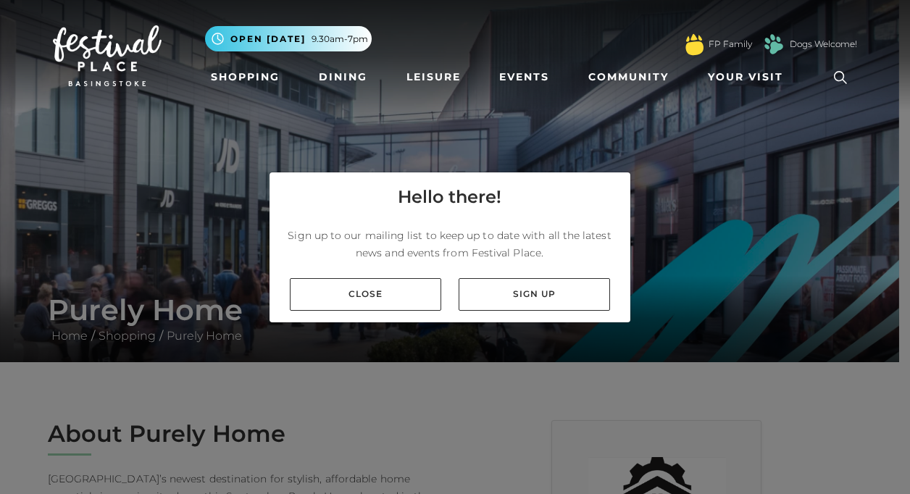  I want to click on a: Close, so click(365, 294).